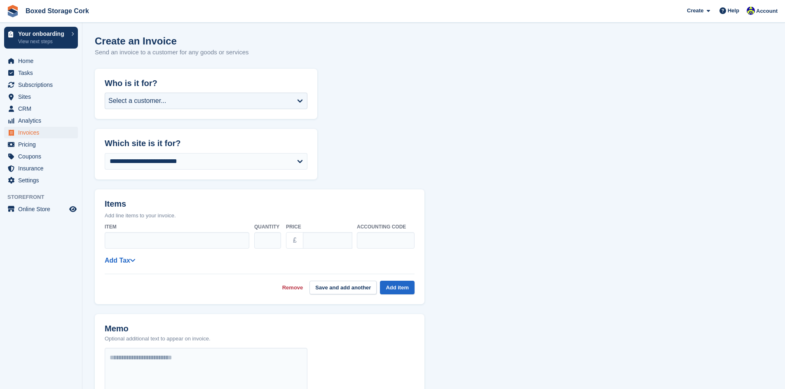 The image size is (785, 389). I want to click on span: Subscriptions, so click(43, 85).